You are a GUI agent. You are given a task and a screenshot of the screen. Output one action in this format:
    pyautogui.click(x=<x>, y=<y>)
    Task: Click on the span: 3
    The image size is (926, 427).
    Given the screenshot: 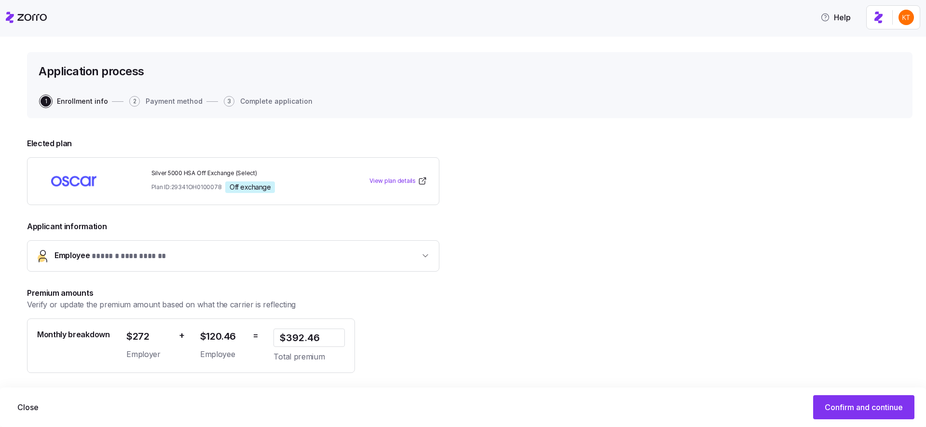 What is the action you would take?
    pyautogui.click(x=229, y=101)
    